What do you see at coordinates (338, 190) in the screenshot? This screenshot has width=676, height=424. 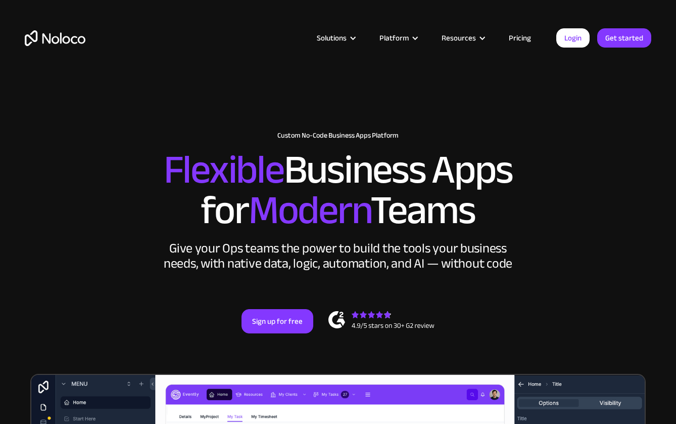 I see `h2: Business Apps for Teams` at bounding box center [338, 190].